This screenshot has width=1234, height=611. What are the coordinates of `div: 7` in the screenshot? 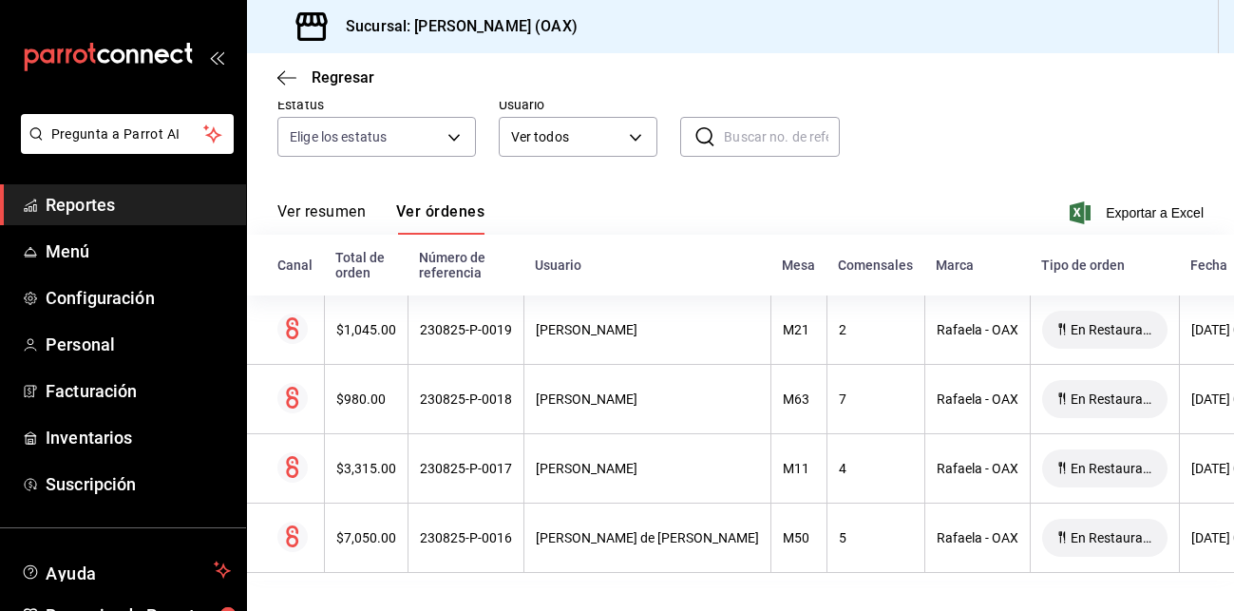 It's located at (876, 399).